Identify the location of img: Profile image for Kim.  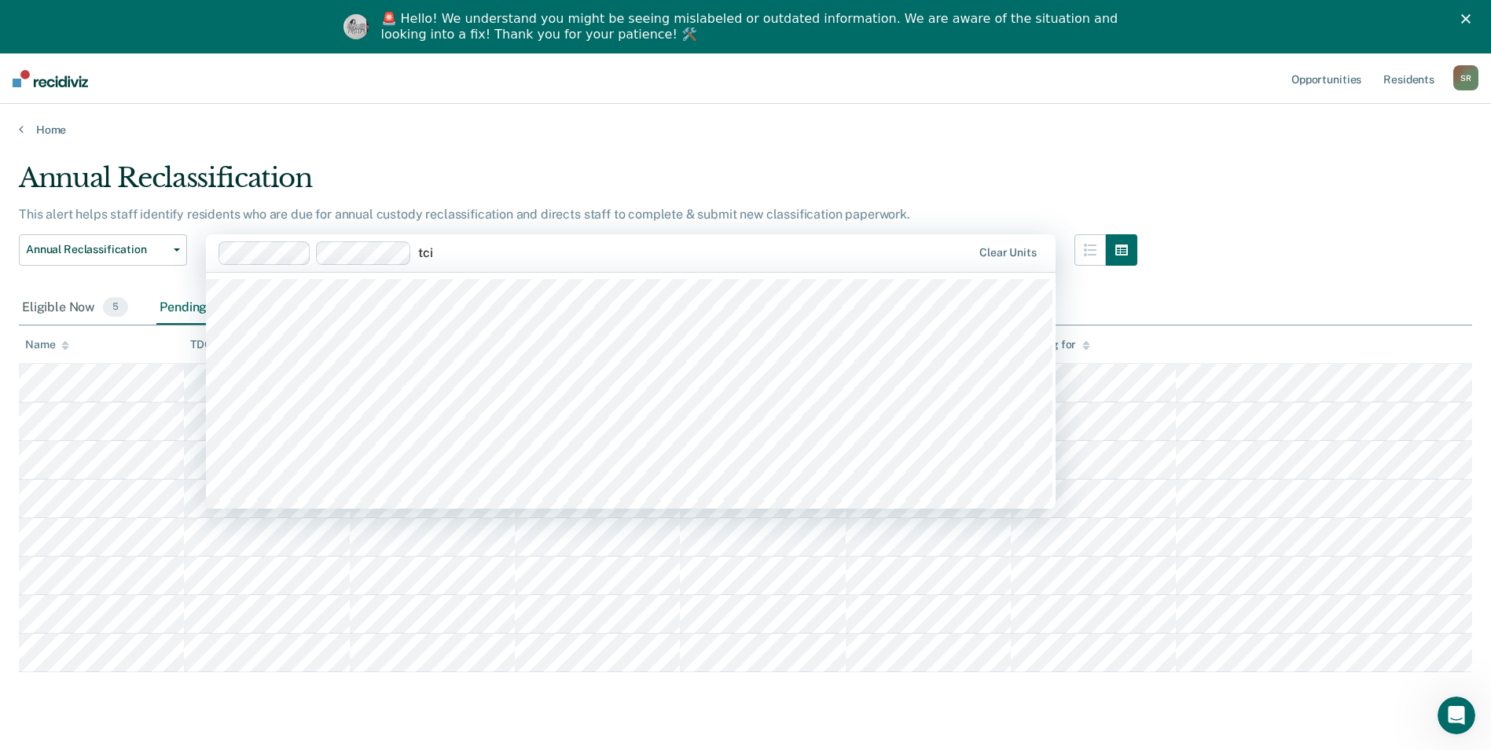
(356, 27).